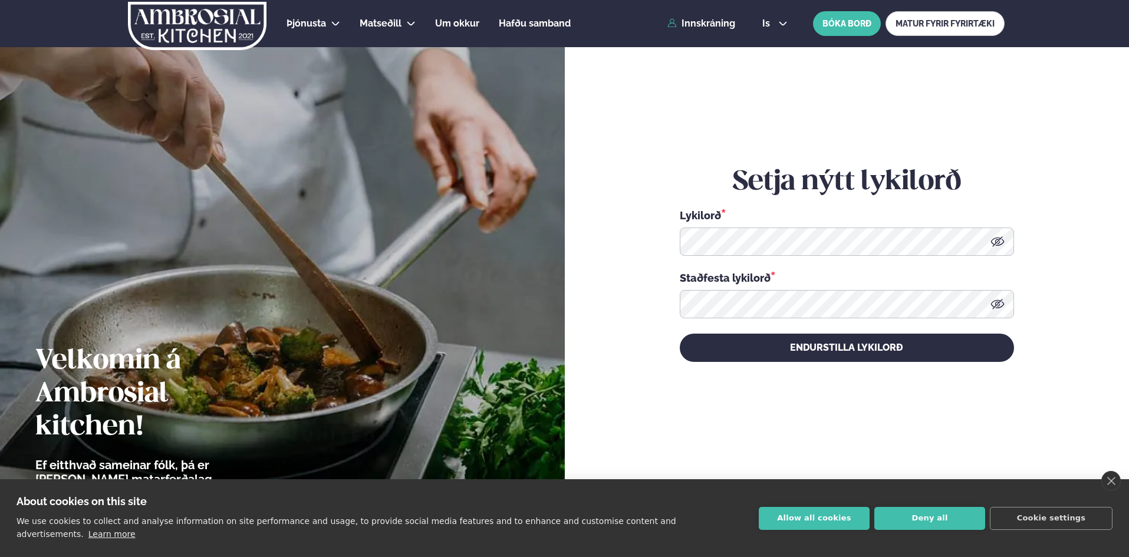 Image resolution: width=1129 pixels, height=557 pixels. I want to click on a: MATUR FYRIR FYRIRTÆKI, so click(945, 24).